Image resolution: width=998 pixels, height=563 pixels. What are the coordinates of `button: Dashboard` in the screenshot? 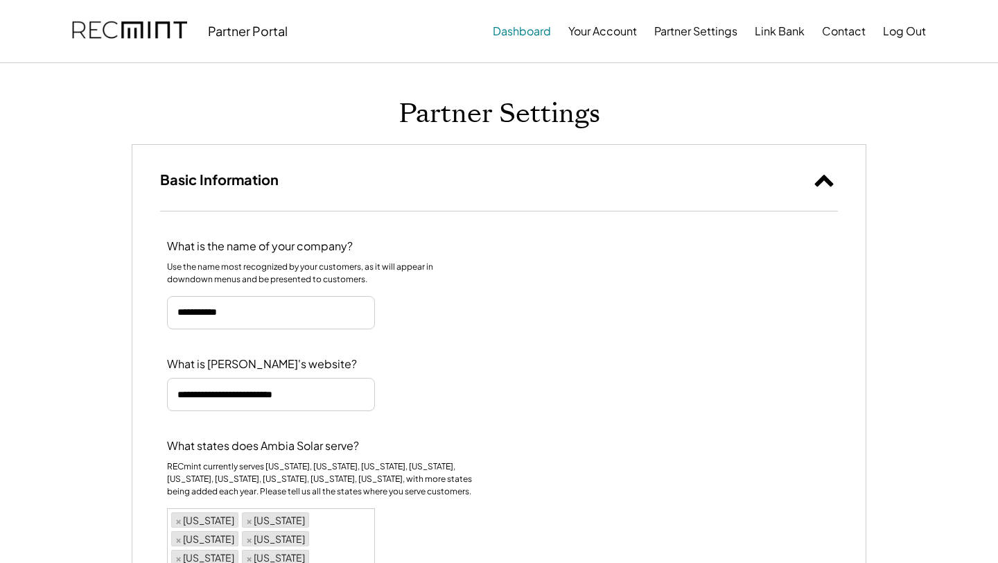 It's located at (522, 31).